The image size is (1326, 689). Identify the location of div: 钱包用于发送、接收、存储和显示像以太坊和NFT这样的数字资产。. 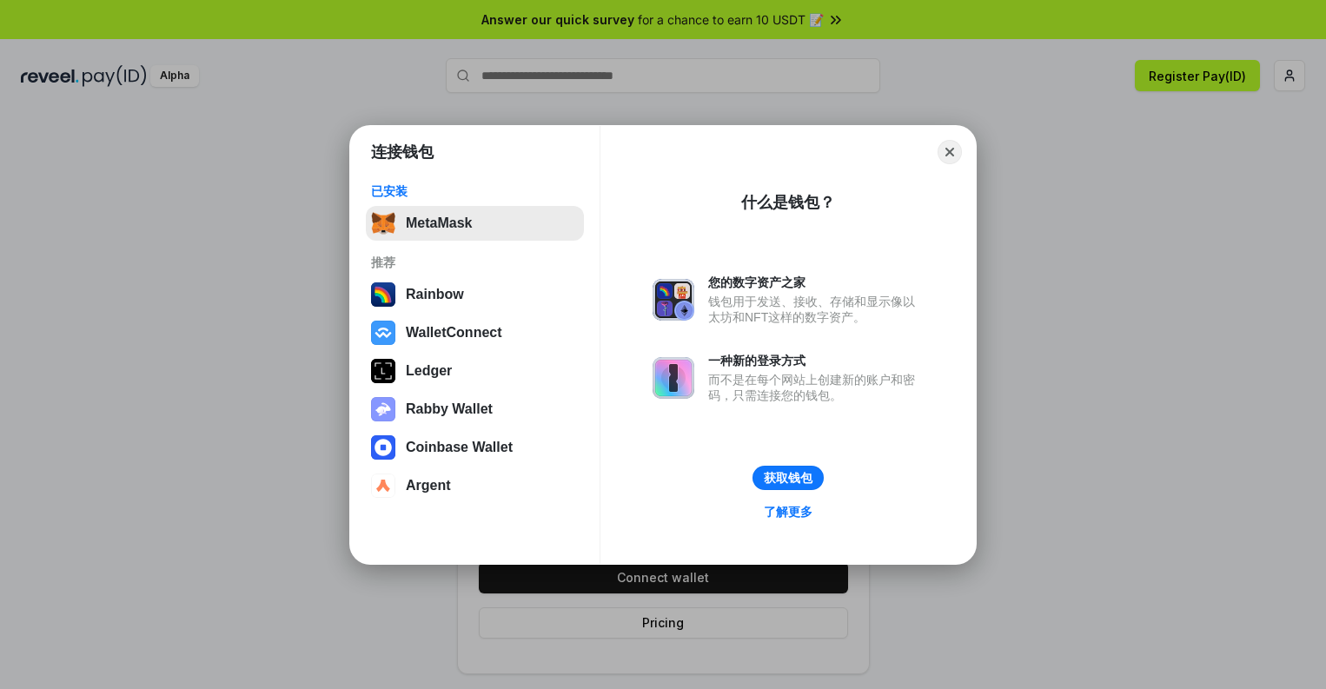
(816, 309).